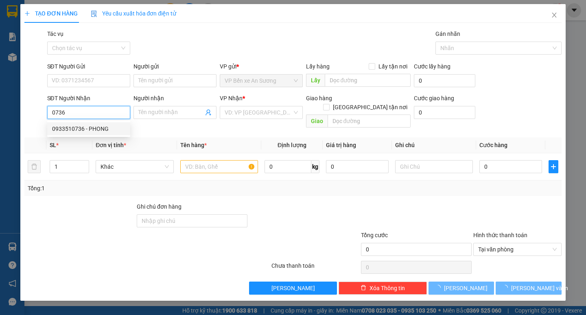  What do you see at coordinates (159, 206) in the screenshot?
I see `label: Ghi chú đơn hàng` at bounding box center [159, 206].